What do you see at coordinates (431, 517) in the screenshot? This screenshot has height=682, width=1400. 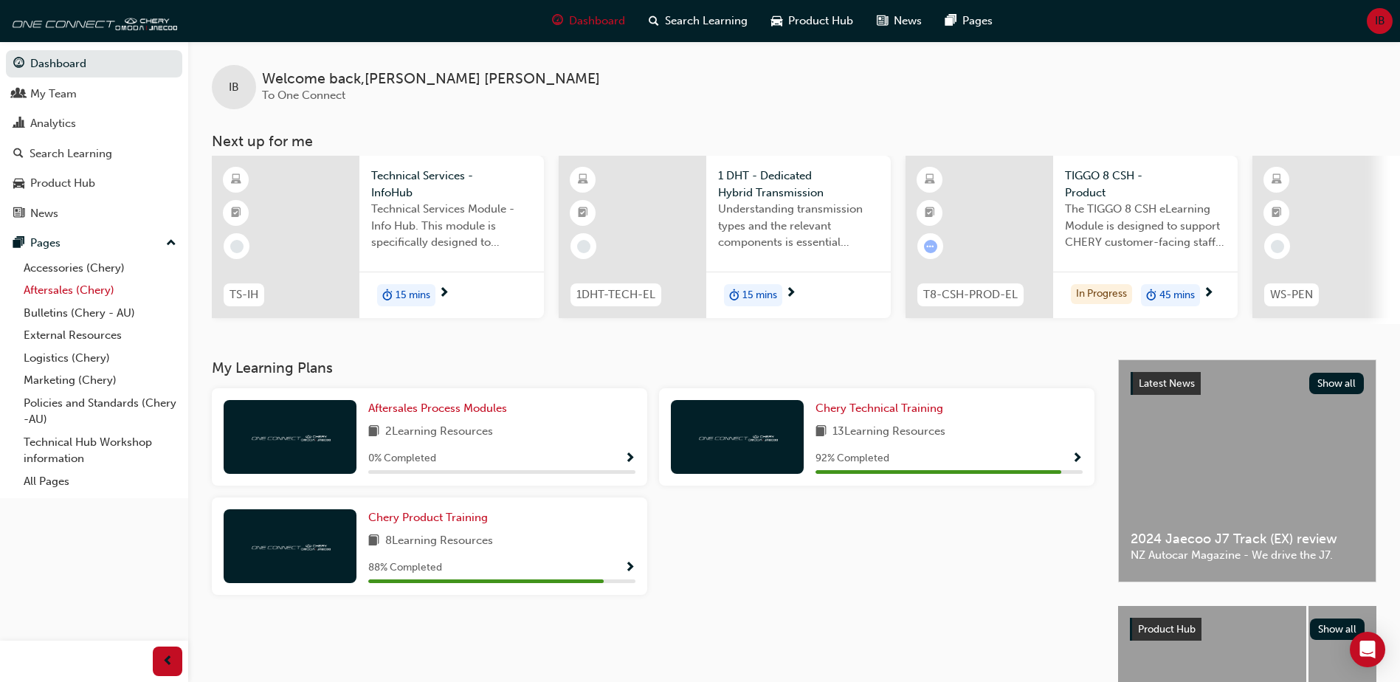 I see `a: Chery Product Training` at bounding box center [431, 517].